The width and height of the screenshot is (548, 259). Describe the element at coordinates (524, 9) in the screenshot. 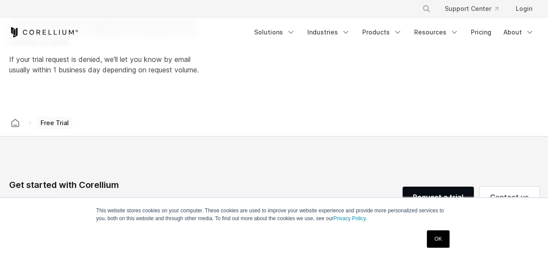

I see `a: Login` at that location.